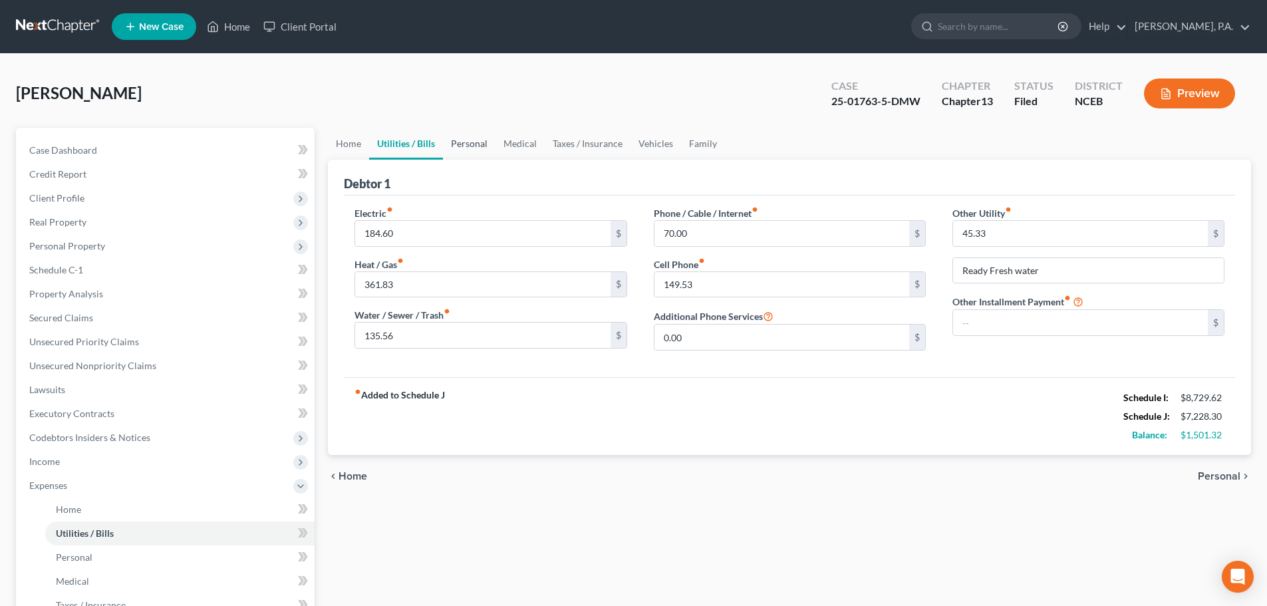 This screenshot has height=606, width=1267. I want to click on a: Case Dashboard, so click(166, 150).